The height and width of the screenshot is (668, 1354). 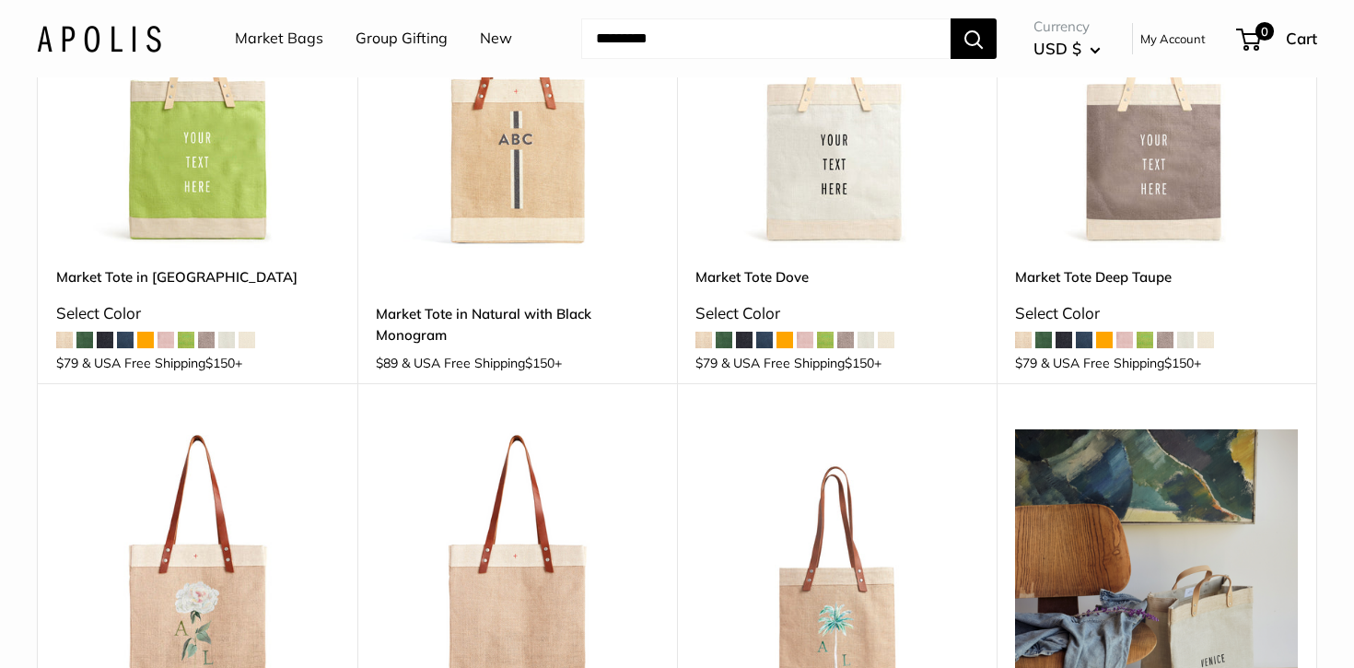 What do you see at coordinates (496, 39) in the screenshot?
I see `a: New` at bounding box center [496, 39].